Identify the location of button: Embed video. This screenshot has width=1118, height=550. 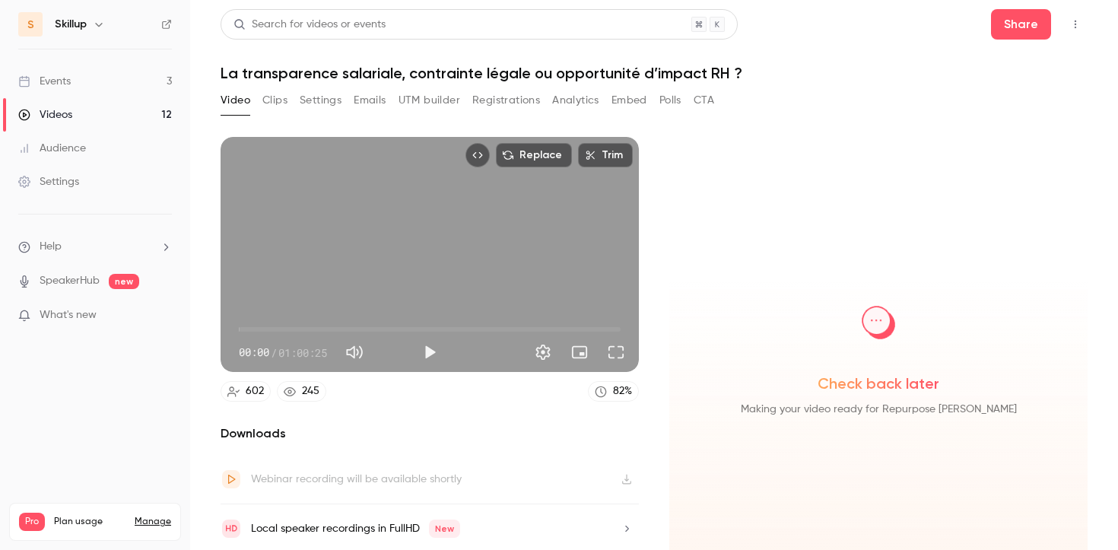
(478, 155).